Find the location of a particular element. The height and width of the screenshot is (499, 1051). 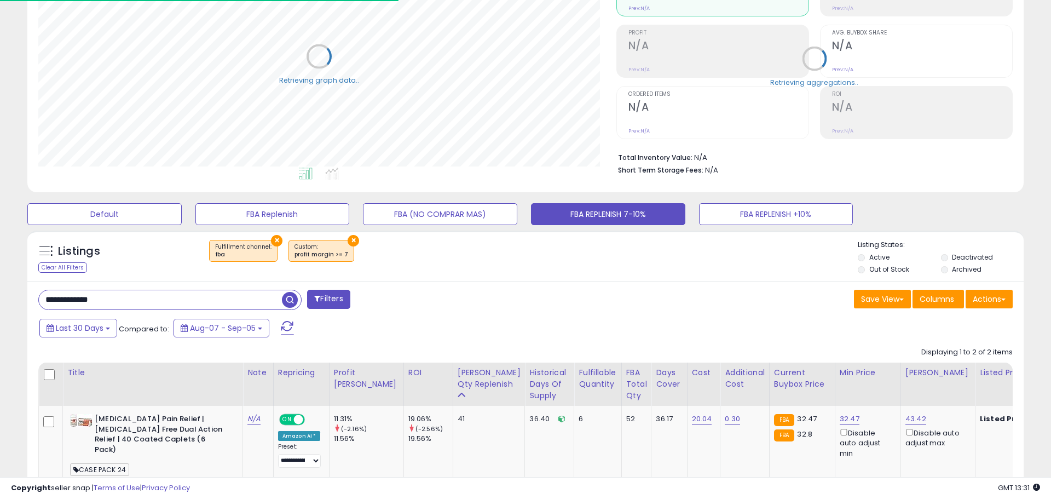

a: 20.04 is located at coordinates (702, 419).